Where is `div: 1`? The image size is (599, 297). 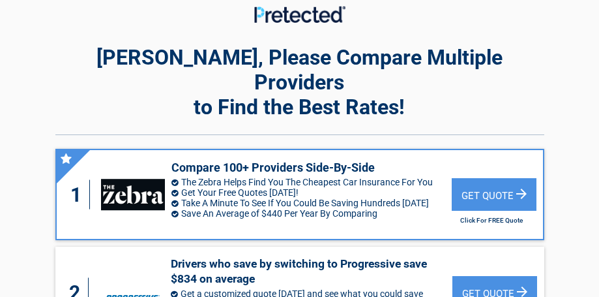
div: 1 is located at coordinates (80, 194).